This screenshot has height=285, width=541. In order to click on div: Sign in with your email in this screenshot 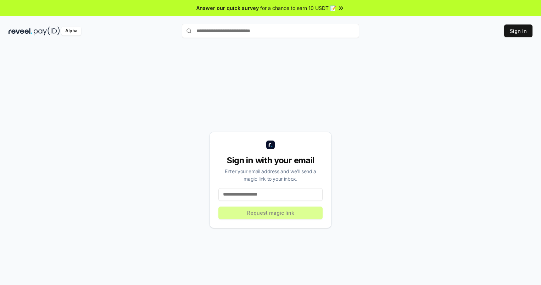, I will do `click(270, 160)`.